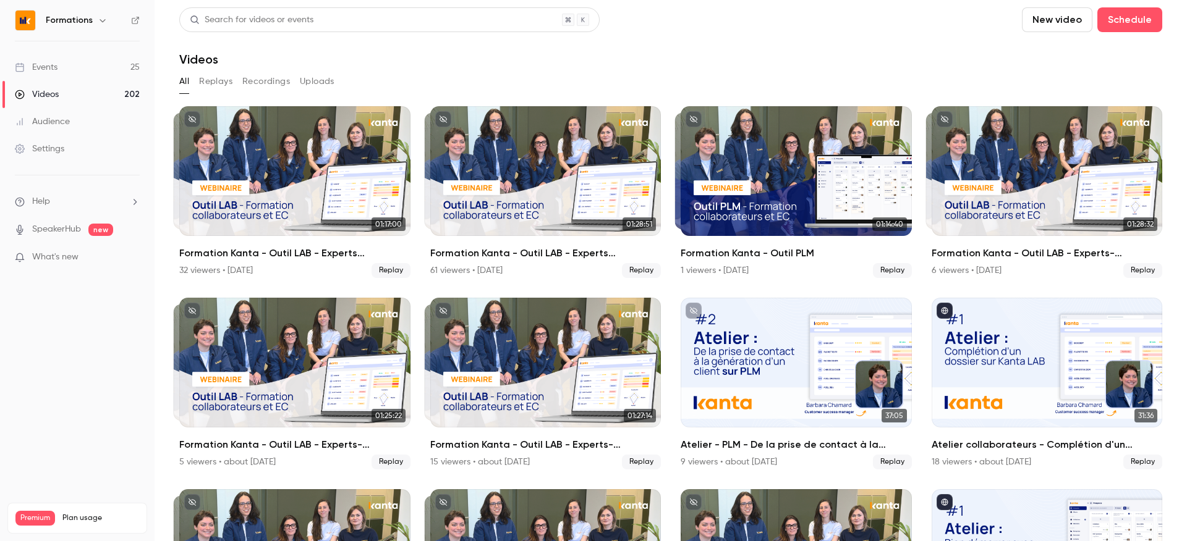 This screenshot has height=541, width=1187. I want to click on span: new, so click(101, 230).